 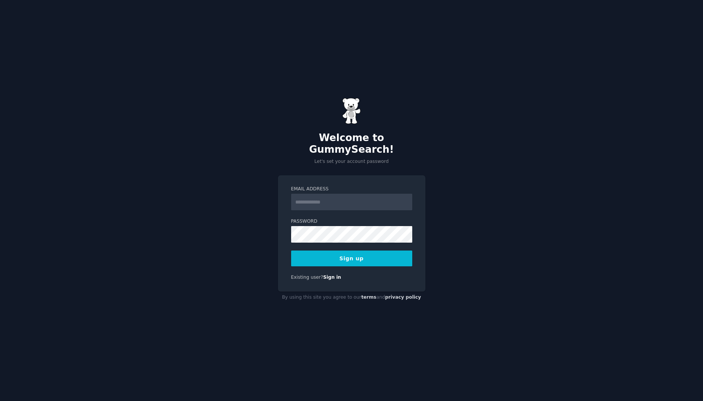 I want to click on a: privacy policy, so click(x=403, y=297).